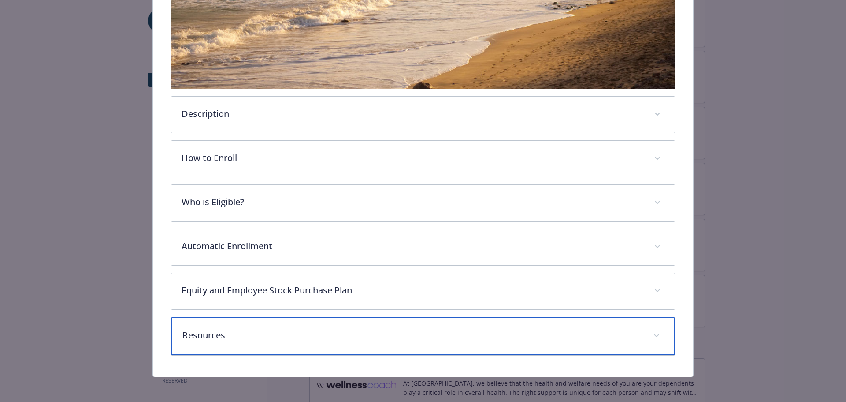  I want to click on div: Resources, so click(423, 336).